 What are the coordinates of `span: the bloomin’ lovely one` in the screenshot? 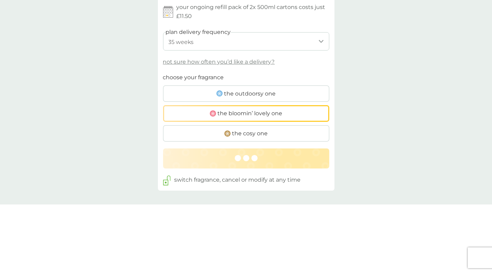 It's located at (250, 114).